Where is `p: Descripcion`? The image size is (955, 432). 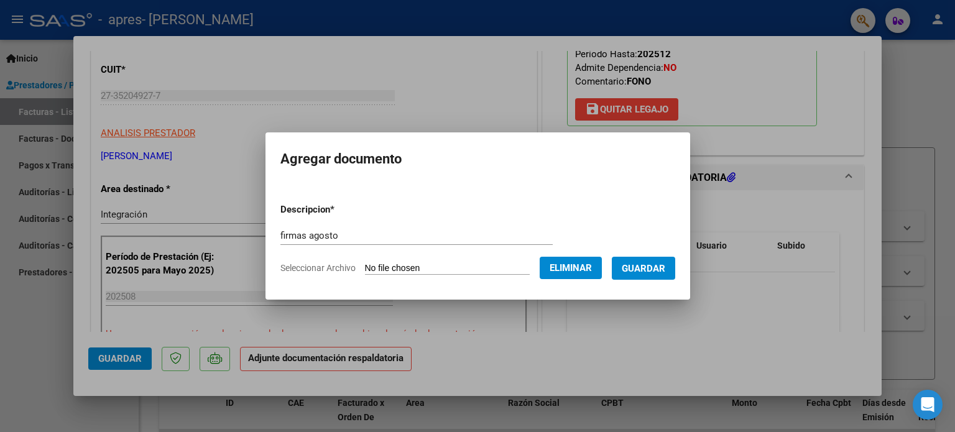 p: Descripcion is located at coordinates (339, 210).